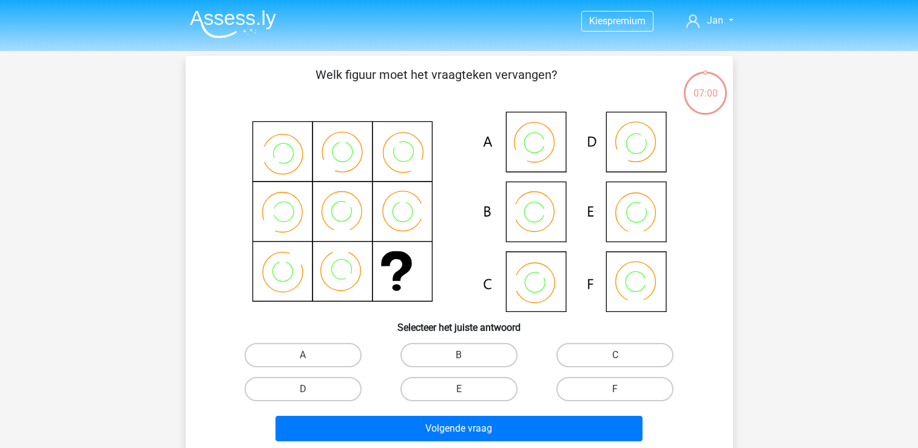 The image size is (918, 448). Describe the element at coordinates (615, 355) in the screenshot. I see `label: C` at that location.